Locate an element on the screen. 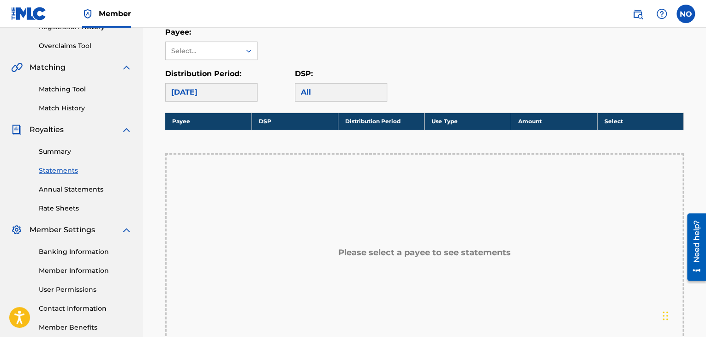  a: Statements is located at coordinates (85, 170).